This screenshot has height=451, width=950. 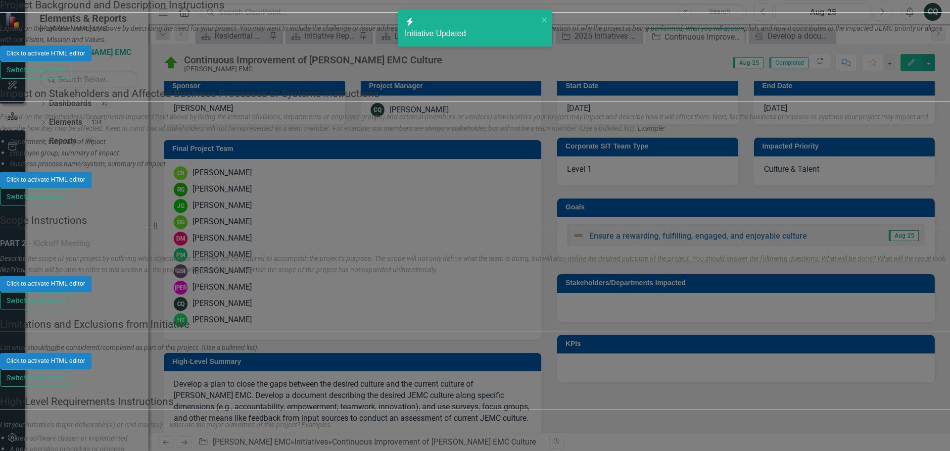 What do you see at coordinates (651, 128) in the screenshot?
I see `span: Example:` at bounding box center [651, 128].